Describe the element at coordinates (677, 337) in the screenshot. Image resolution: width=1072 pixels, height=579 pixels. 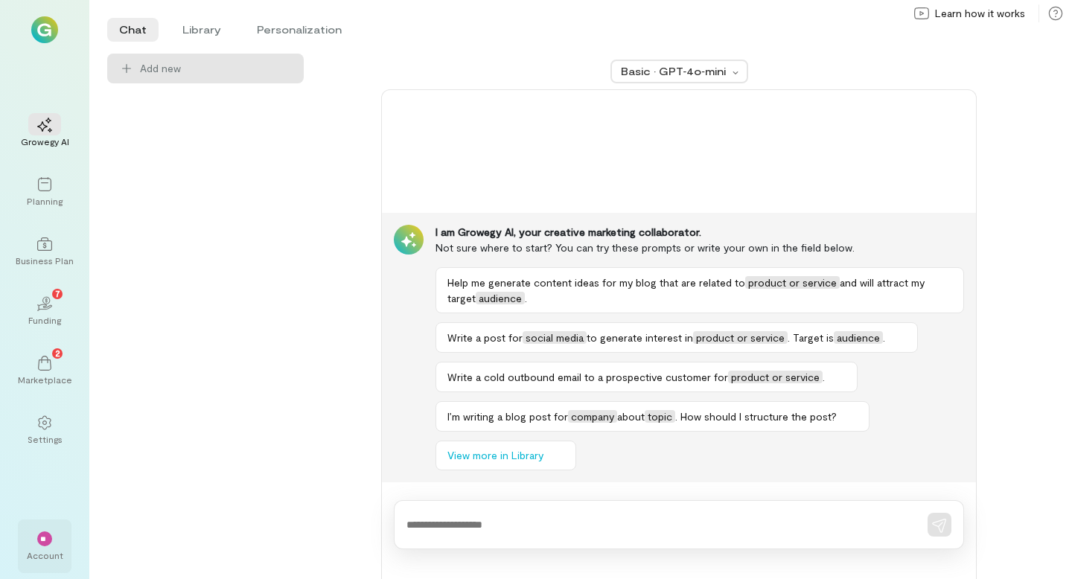
I see `button: Write a post forsocial mediato generate interest inproduct or service. Target isaudience.` at that location.